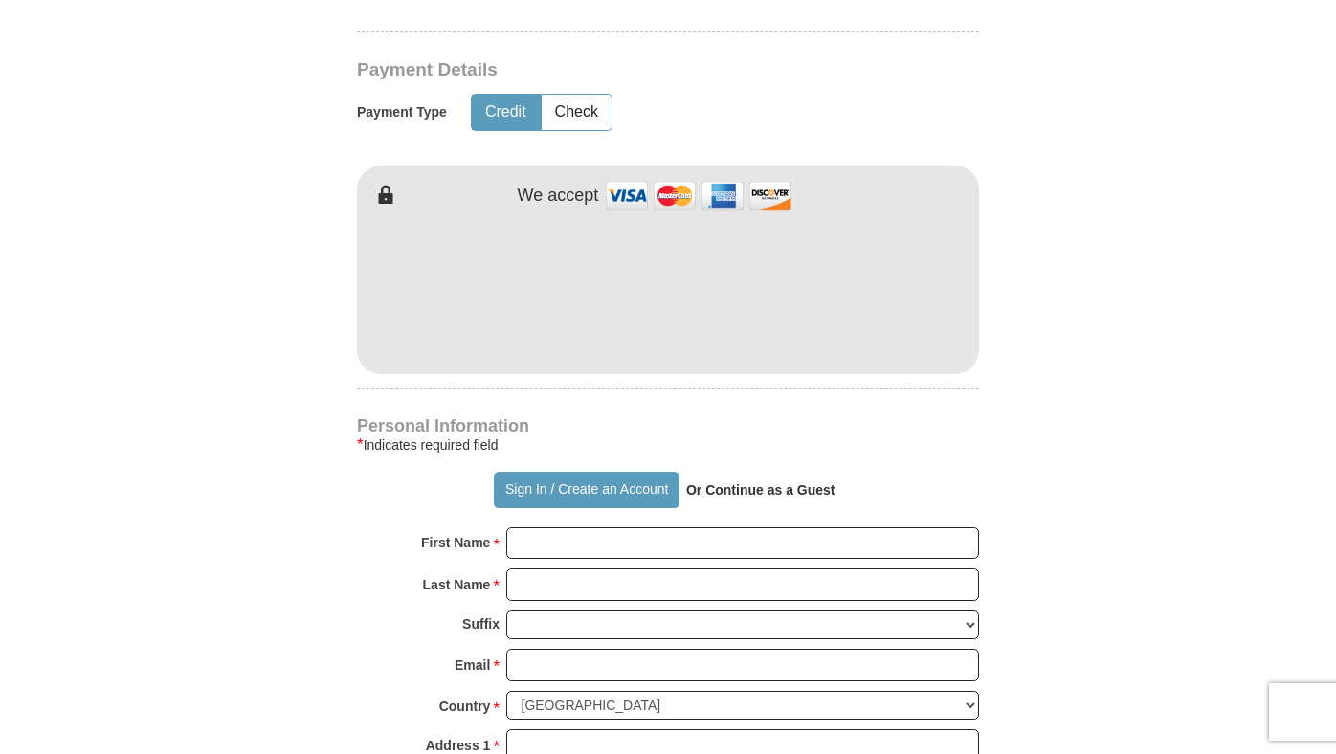 The image size is (1336, 754). I want to click on strong: Email, so click(472, 665).